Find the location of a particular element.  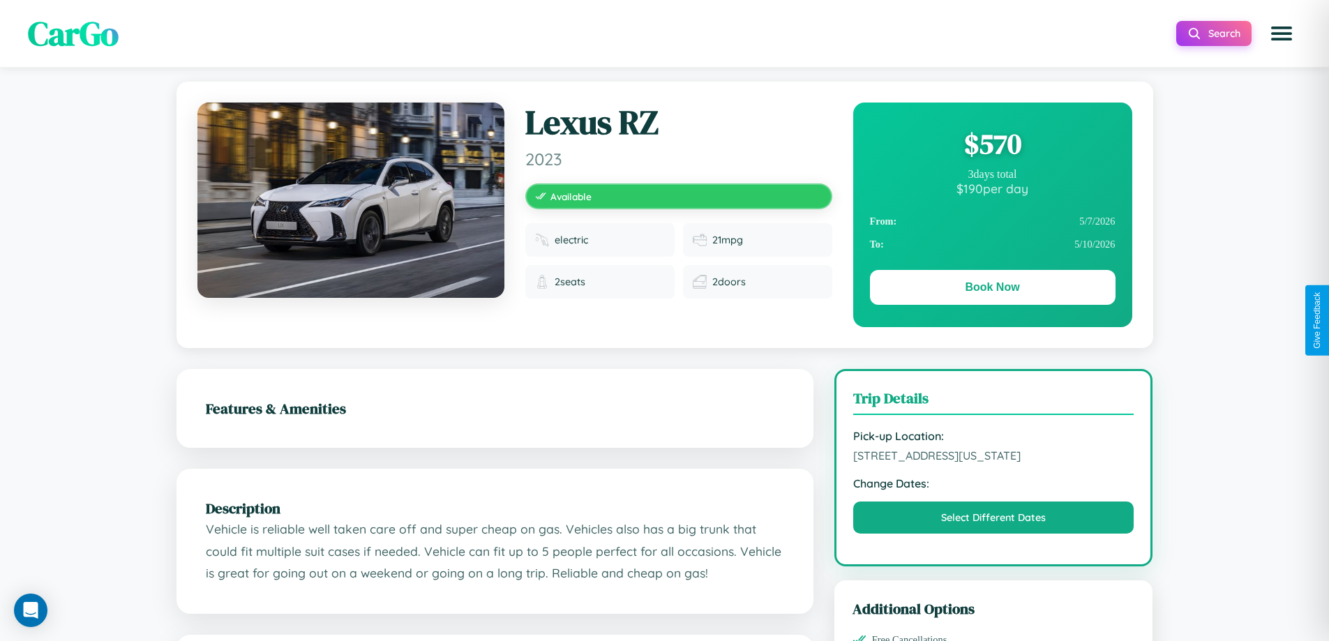

span: 2 doors is located at coordinates (729, 282).